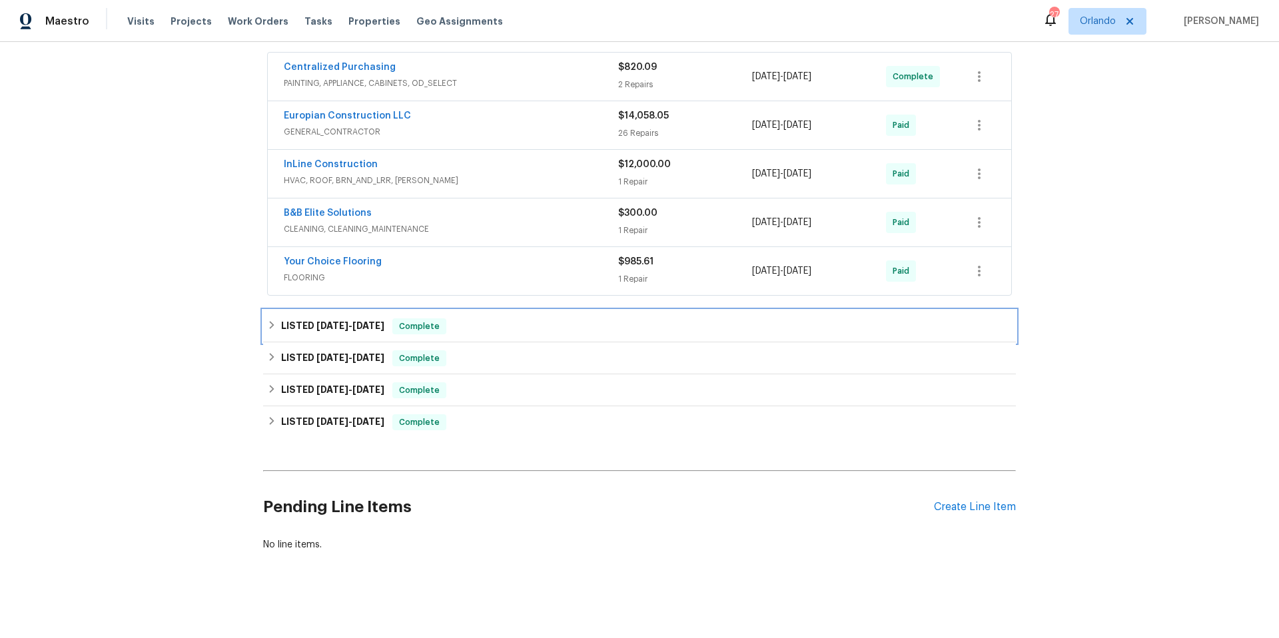 The image size is (1279, 638). What do you see at coordinates (637, 67) in the screenshot?
I see `span: $820.09` at bounding box center [637, 67].